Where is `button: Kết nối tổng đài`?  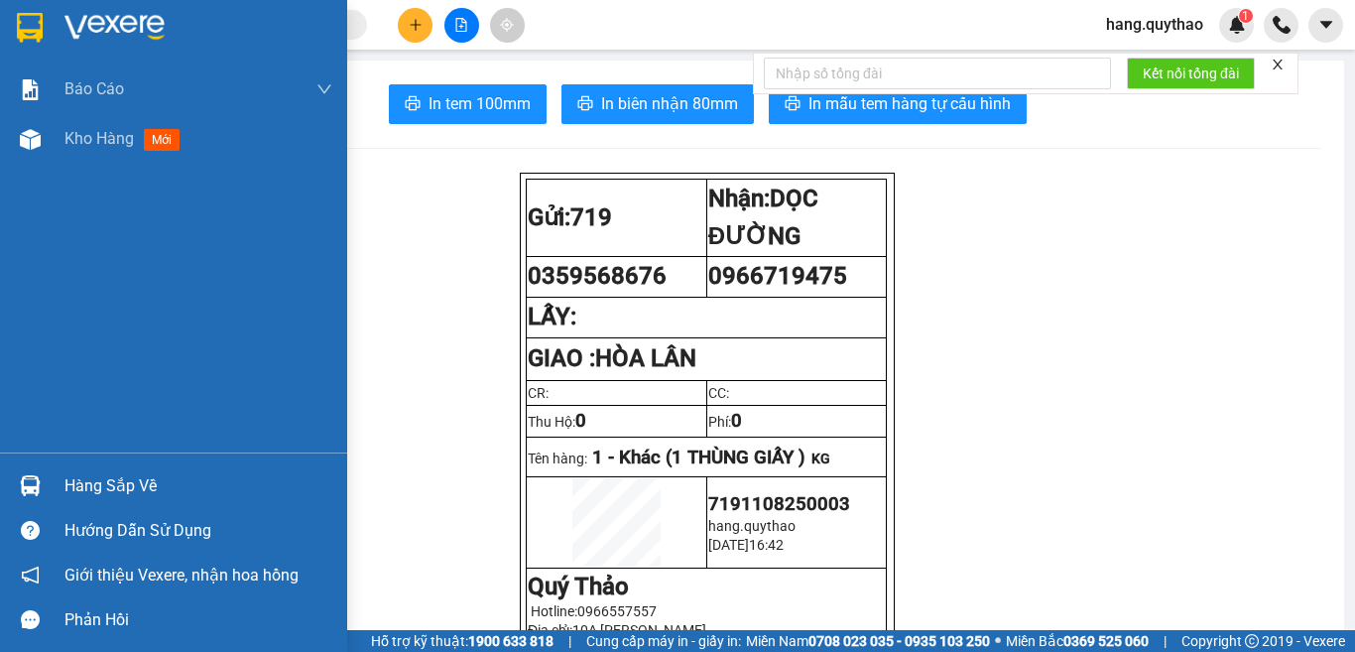
button: Kết nối tổng đài is located at coordinates (1191, 73).